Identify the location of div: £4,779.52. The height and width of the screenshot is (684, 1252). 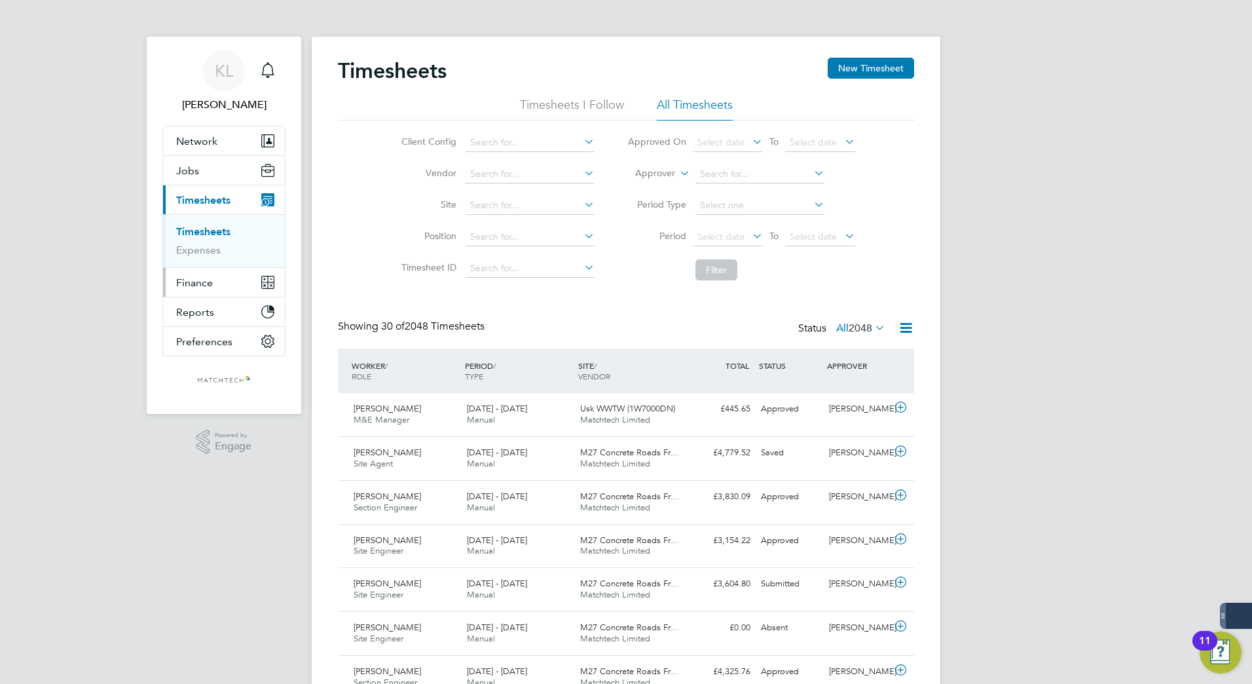
(722, 452).